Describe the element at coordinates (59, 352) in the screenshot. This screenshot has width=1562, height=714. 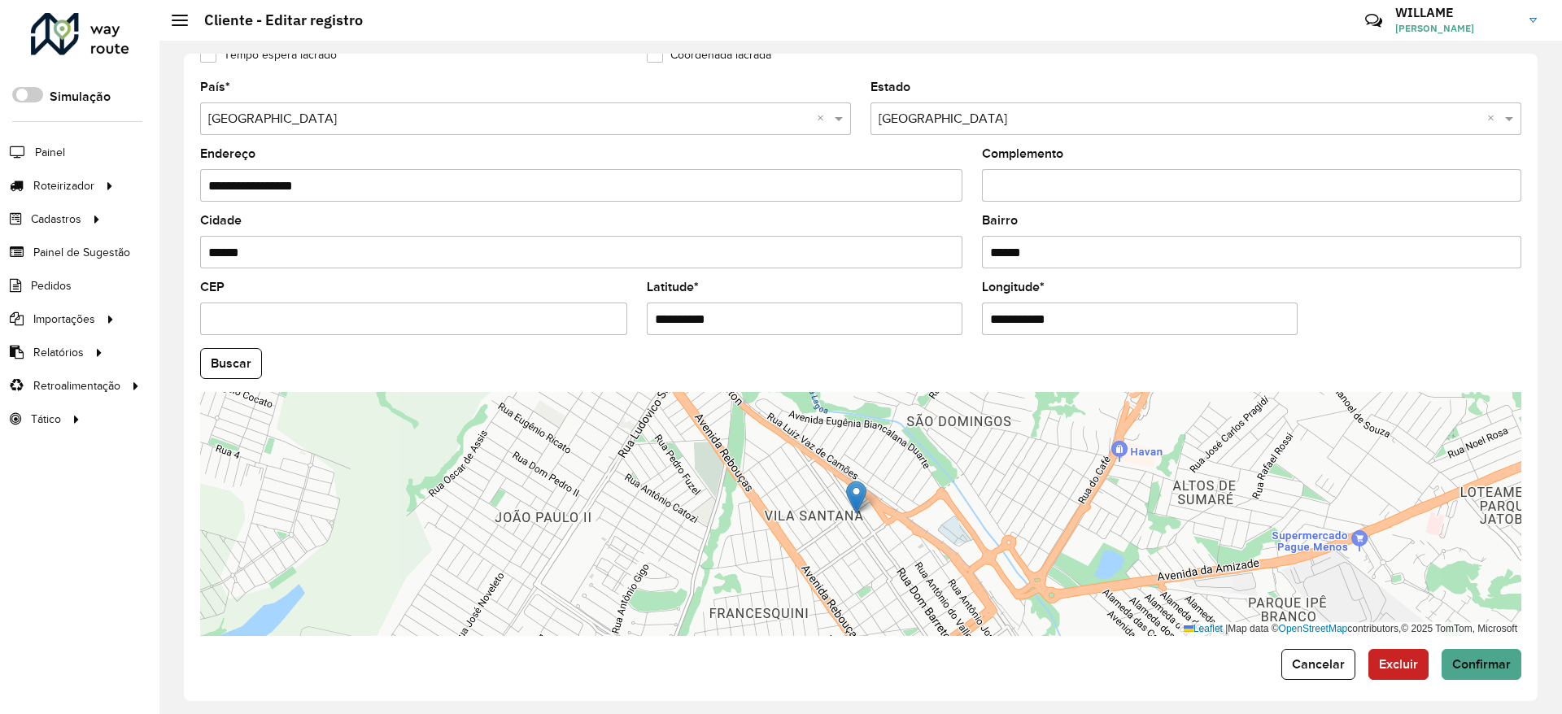
I see `span: Relatórios` at that location.